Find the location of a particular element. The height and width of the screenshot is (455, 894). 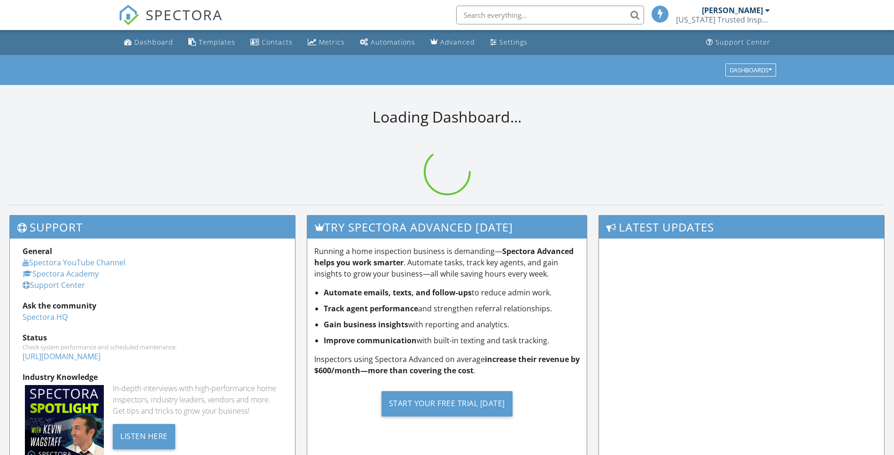

a: Spectora YouTube Channel is located at coordinates (74, 263).